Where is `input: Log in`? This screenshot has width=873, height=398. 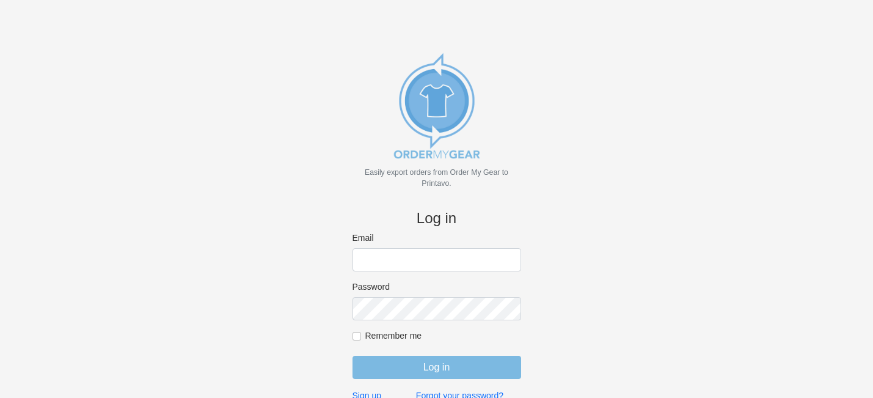
input: Log in is located at coordinates (437, 367).